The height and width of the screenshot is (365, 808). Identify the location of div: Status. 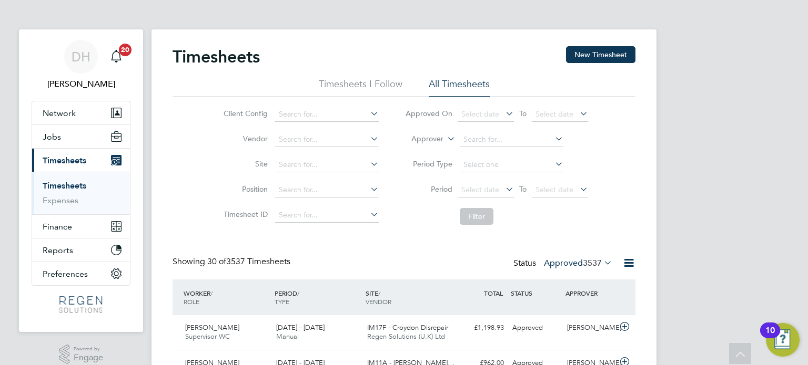
(564, 264).